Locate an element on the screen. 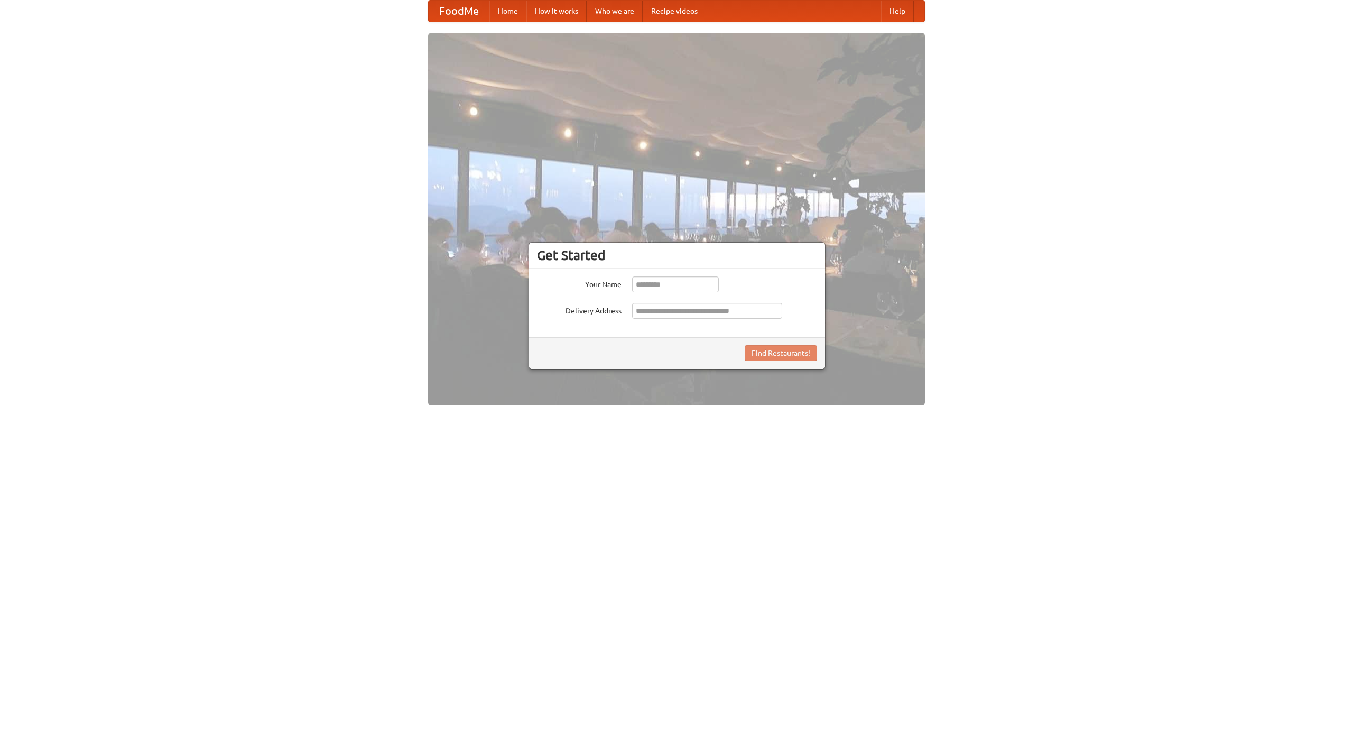 This screenshot has height=748, width=1353. a: Recipe videos is located at coordinates (675, 11).